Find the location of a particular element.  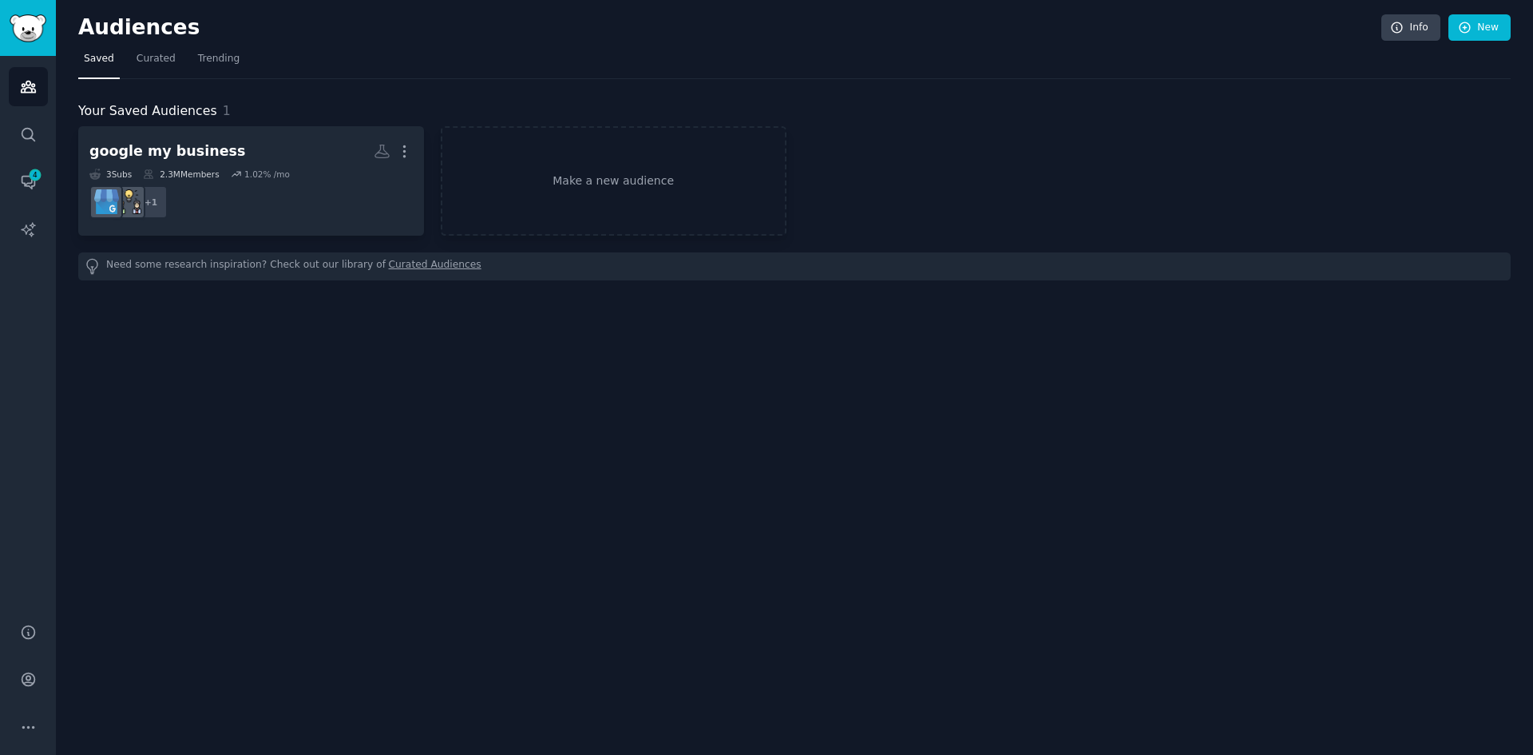

div: google my business is located at coordinates (167, 151).